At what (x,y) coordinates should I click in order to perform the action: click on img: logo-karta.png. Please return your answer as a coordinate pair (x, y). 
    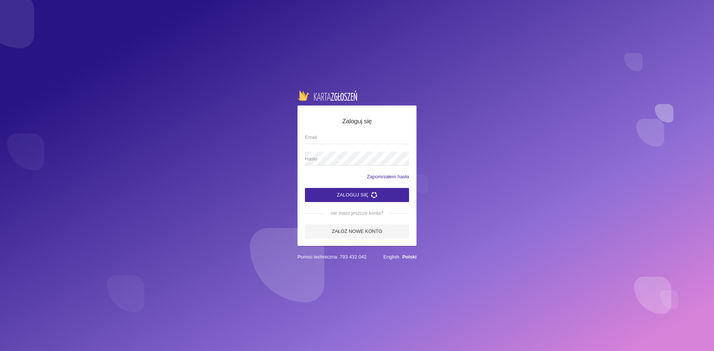
    Looking at the image, I should click on (327, 96).